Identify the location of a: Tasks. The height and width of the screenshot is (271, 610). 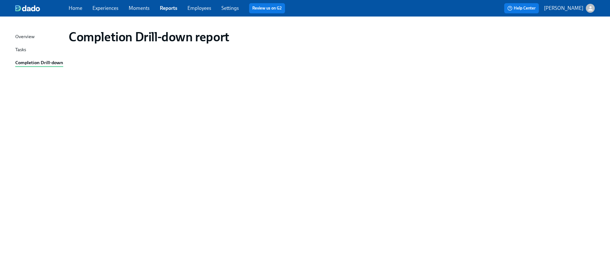
(39, 50).